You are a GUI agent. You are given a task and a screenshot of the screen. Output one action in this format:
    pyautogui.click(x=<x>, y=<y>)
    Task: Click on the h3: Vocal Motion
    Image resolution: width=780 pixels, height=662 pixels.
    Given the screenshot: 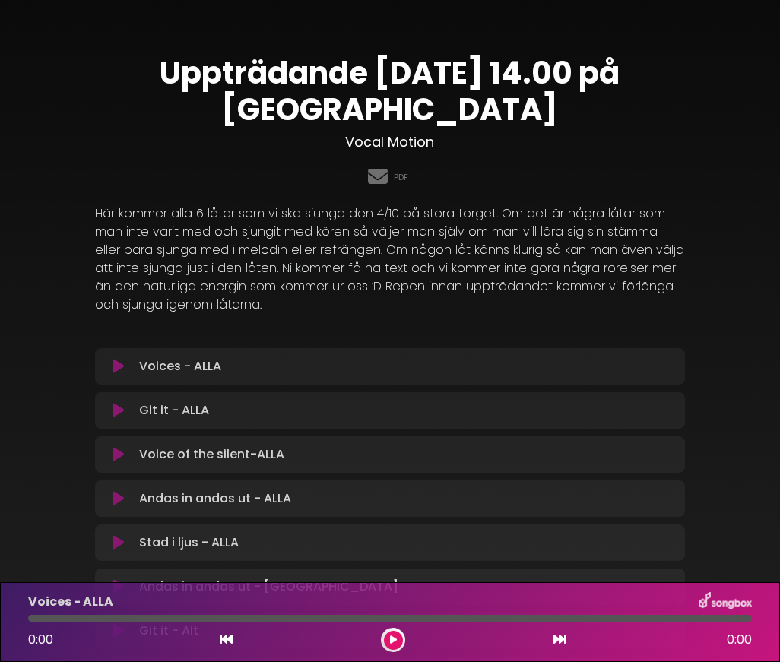 What is the action you would take?
    pyautogui.click(x=390, y=142)
    